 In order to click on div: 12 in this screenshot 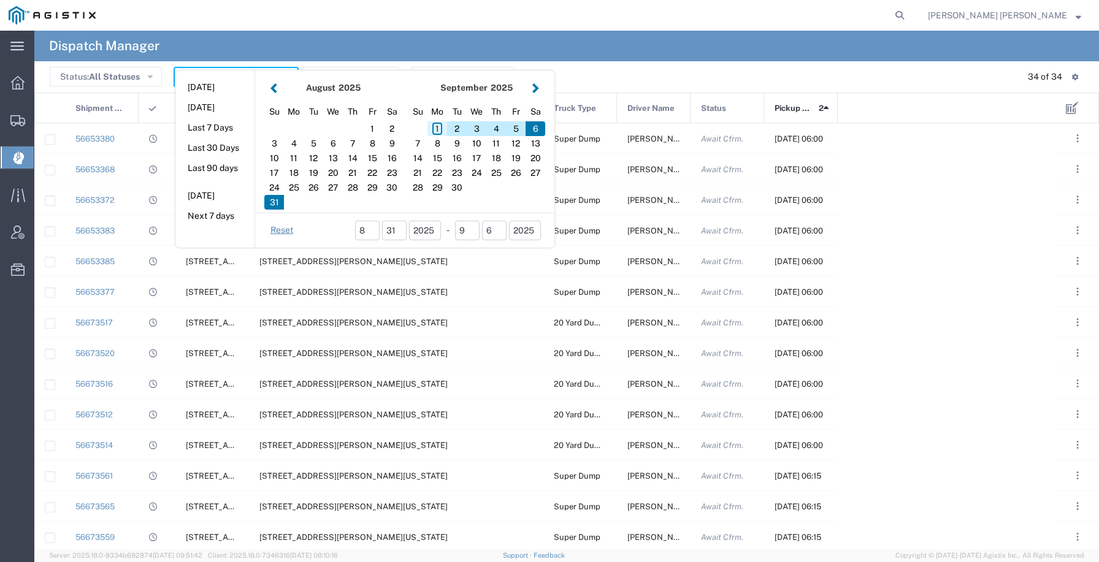, I will do `click(516, 144)`.